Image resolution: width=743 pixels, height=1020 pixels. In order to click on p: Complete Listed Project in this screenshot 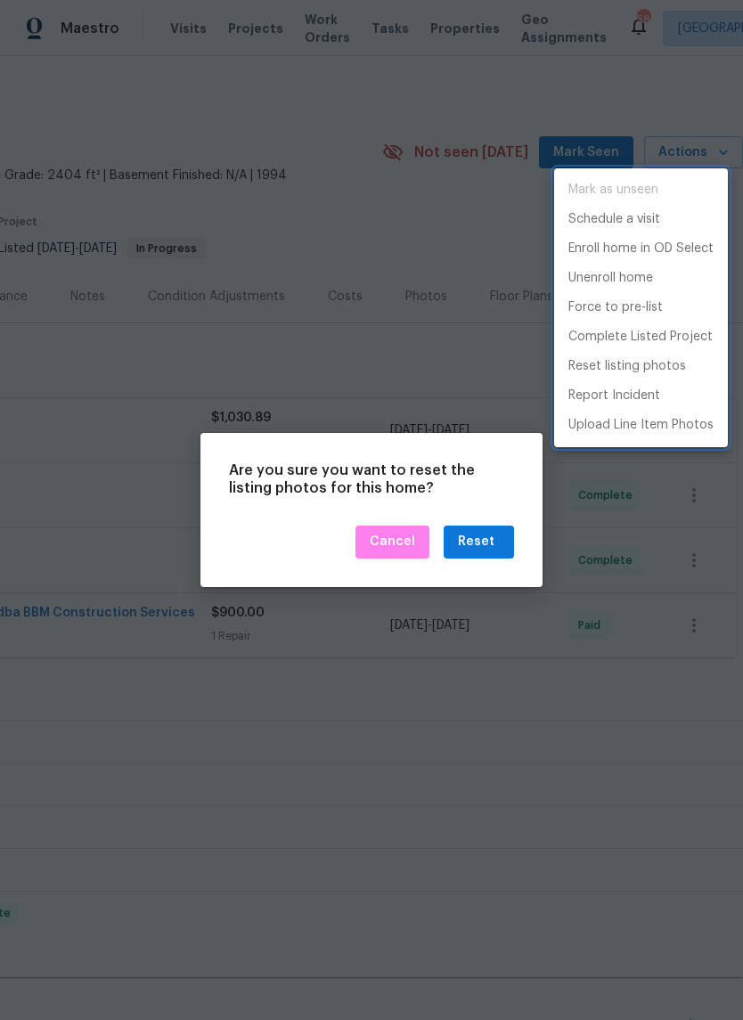, I will do `click(641, 337)`.